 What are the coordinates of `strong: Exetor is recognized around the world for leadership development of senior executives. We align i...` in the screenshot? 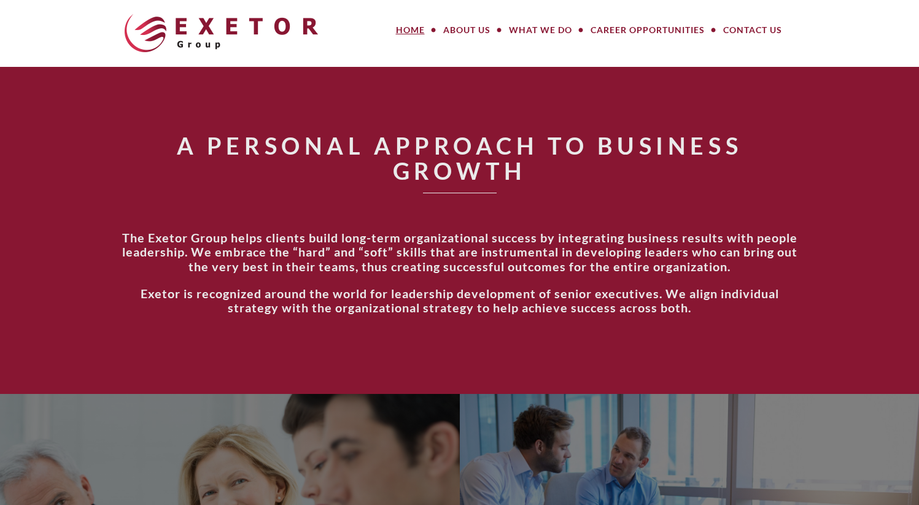 It's located at (460, 301).